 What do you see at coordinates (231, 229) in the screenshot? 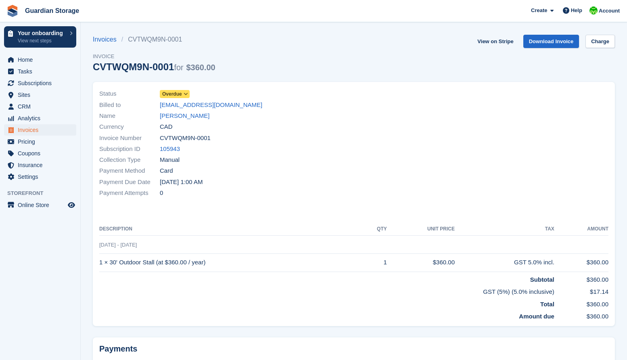
I see `th: Description` at bounding box center [231, 229].